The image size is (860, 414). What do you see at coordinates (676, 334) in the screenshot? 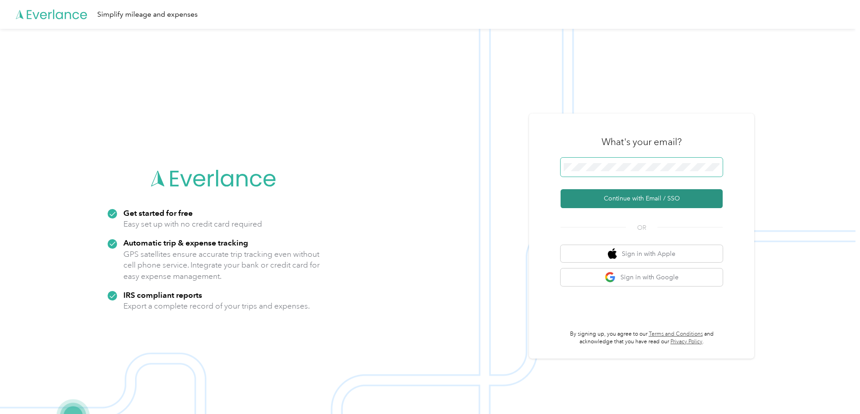
I see `a: Terms and Conditions` at bounding box center [676, 334].